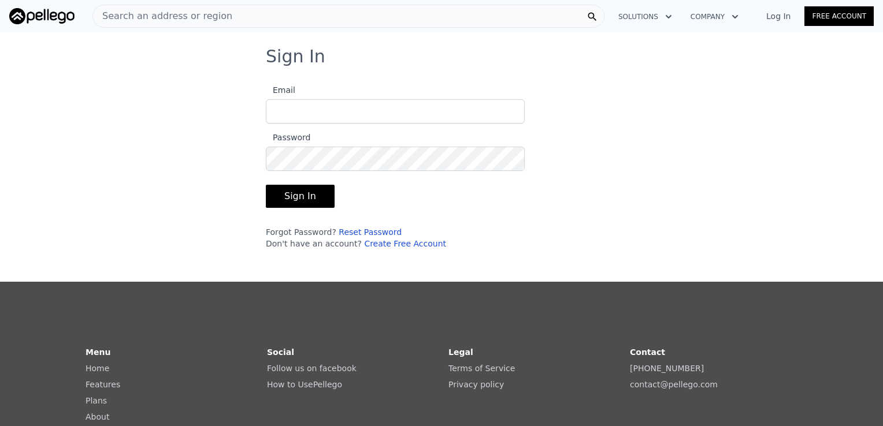  What do you see at coordinates (647, 352) in the screenshot?
I see `strong: Contact` at bounding box center [647, 352].